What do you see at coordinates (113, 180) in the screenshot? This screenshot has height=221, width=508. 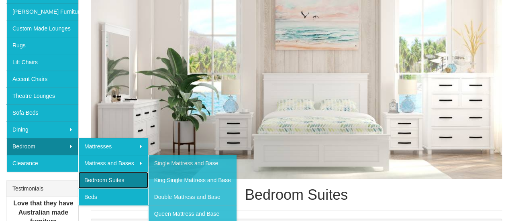 I see `a: Bedroom Suites` at bounding box center [113, 180].